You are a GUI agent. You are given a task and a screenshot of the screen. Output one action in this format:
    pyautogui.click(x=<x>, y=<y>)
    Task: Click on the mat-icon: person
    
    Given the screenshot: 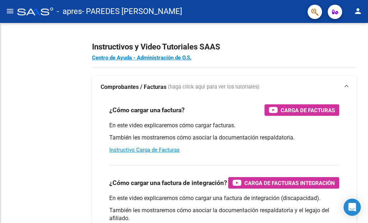 What is the action you would take?
    pyautogui.click(x=358, y=11)
    